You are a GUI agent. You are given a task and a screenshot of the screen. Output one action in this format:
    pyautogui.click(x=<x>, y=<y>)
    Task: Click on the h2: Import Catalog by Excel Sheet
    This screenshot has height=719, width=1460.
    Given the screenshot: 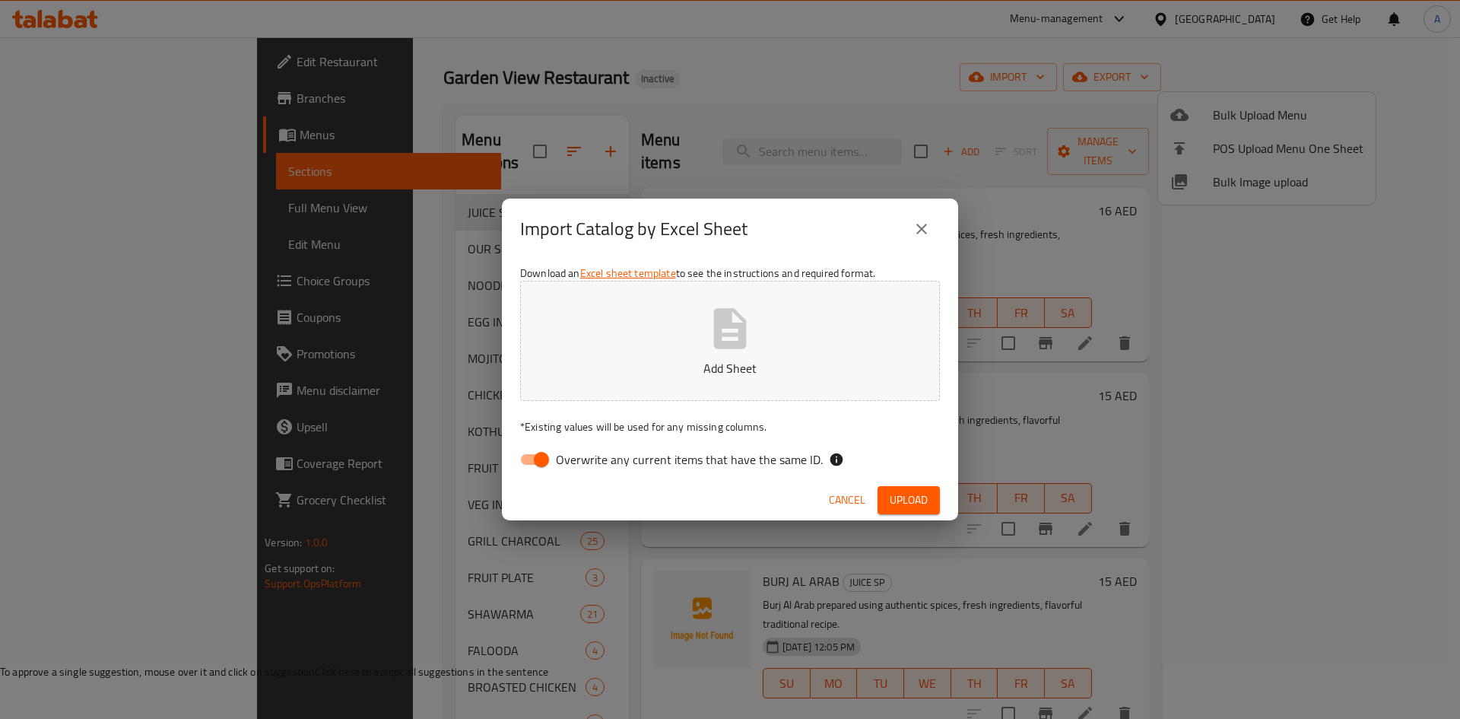 What is the action you would take?
    pyautogui.click(x=634, y=229)
    